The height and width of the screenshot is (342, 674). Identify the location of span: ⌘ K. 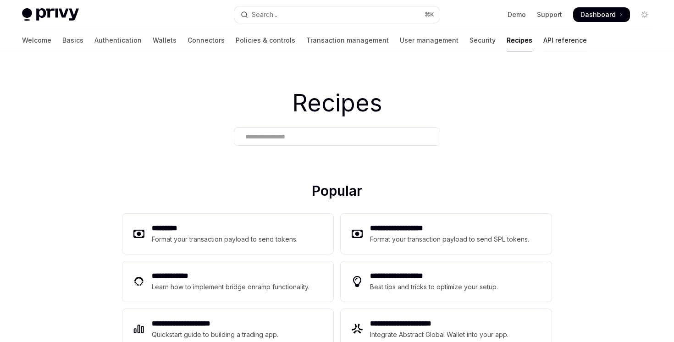
(429, 15).